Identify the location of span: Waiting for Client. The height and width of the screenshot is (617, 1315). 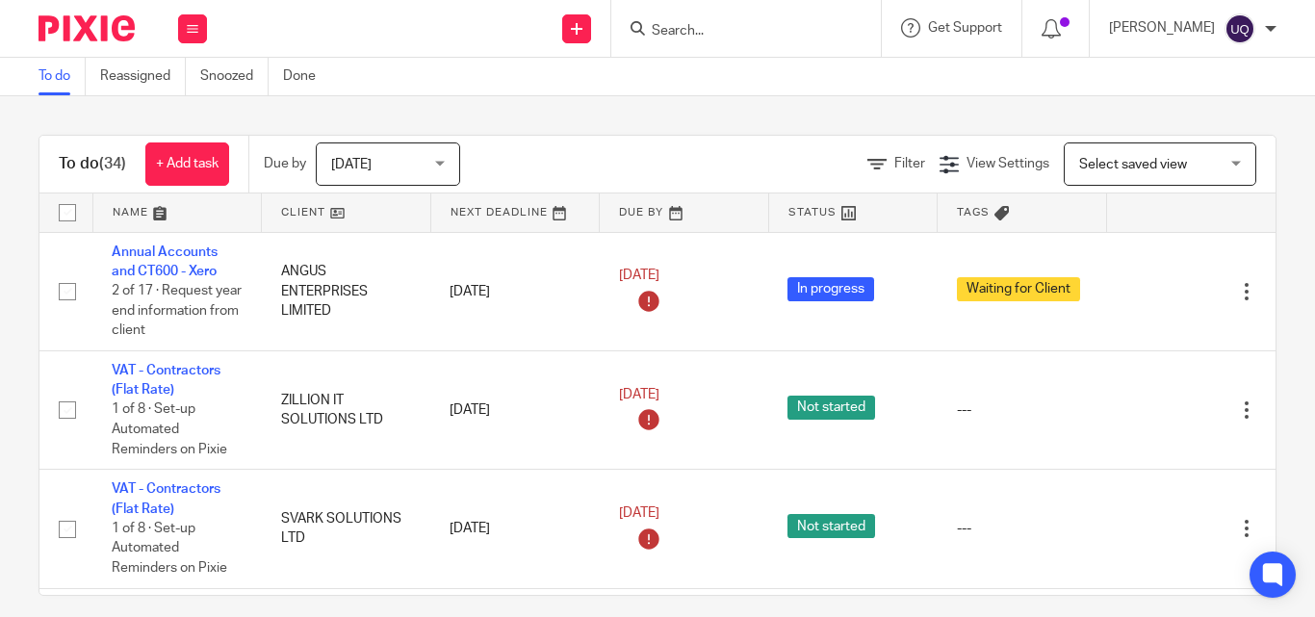
(1019, 289).